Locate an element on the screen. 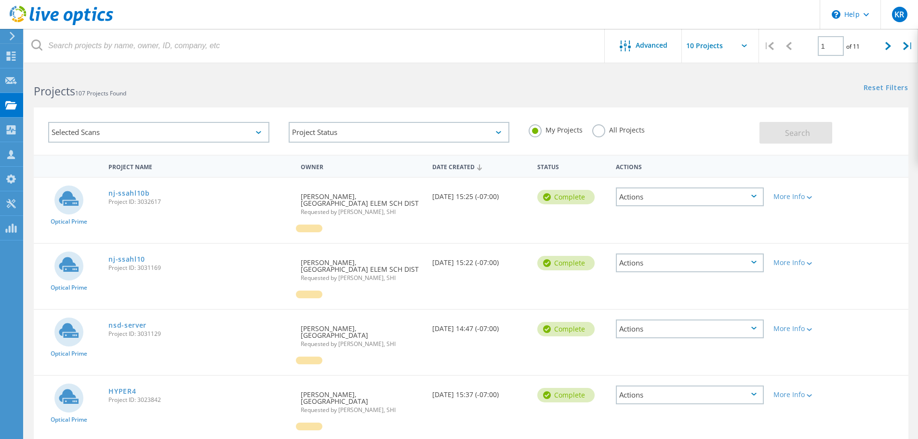 The image size is (918, 439). input: Search projects by name, owner, ID, company, etc is located at coordinates (315, 46).